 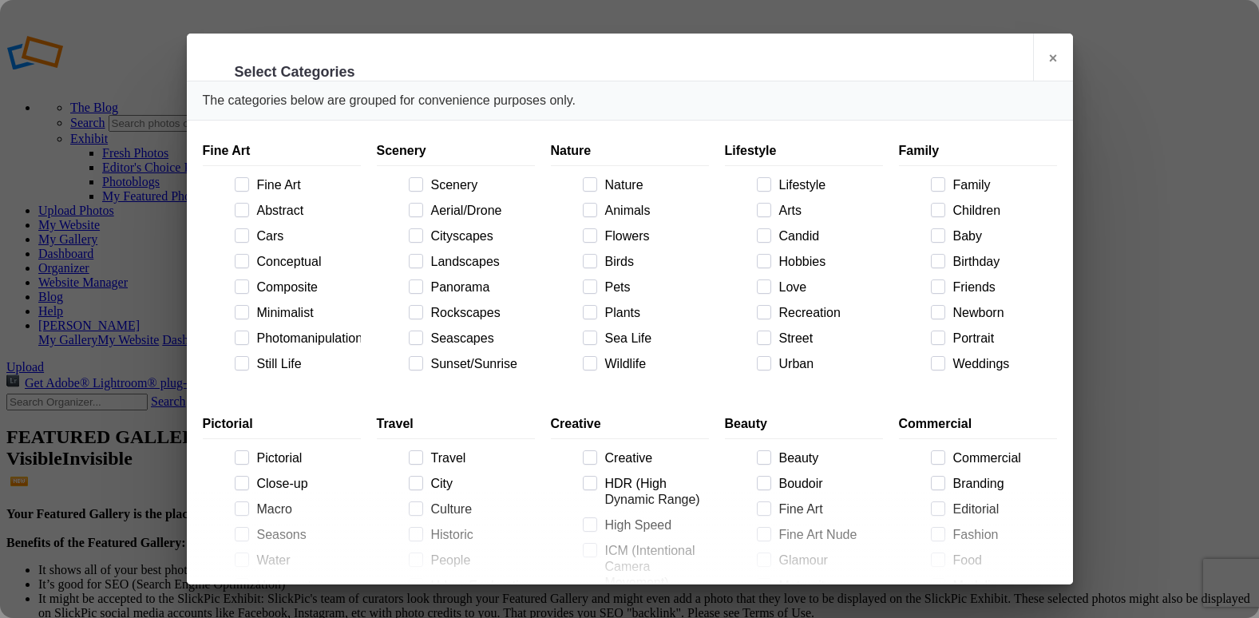 What do you see at coordinates (480, 236) in the screenshot?
I see `span: Cityscapes` at bounding box center [480, 236].